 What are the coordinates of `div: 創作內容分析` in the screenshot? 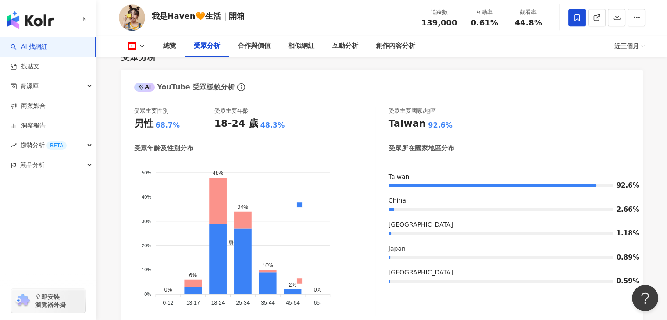 It's located at (396, 46).